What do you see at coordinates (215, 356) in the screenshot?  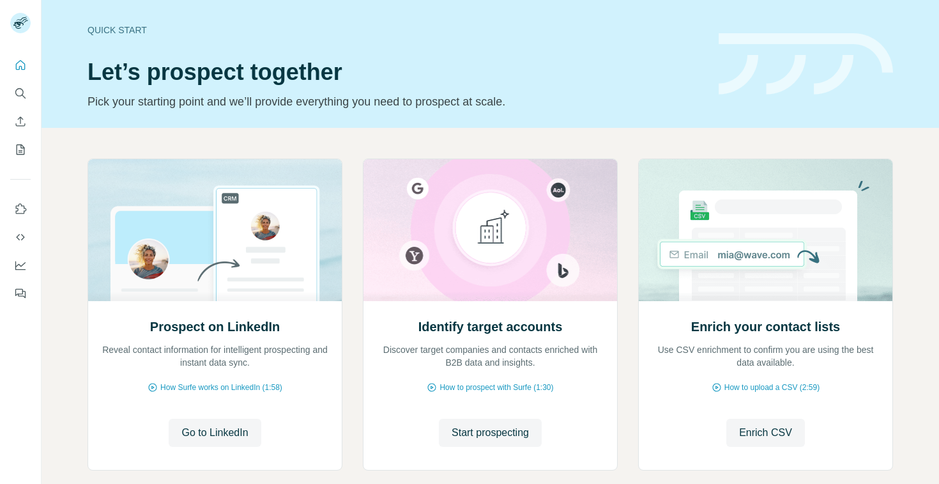 I see `p: Reveal contact information for intelligent prospecting and instant data sync.` at bounding box center [215, 356].